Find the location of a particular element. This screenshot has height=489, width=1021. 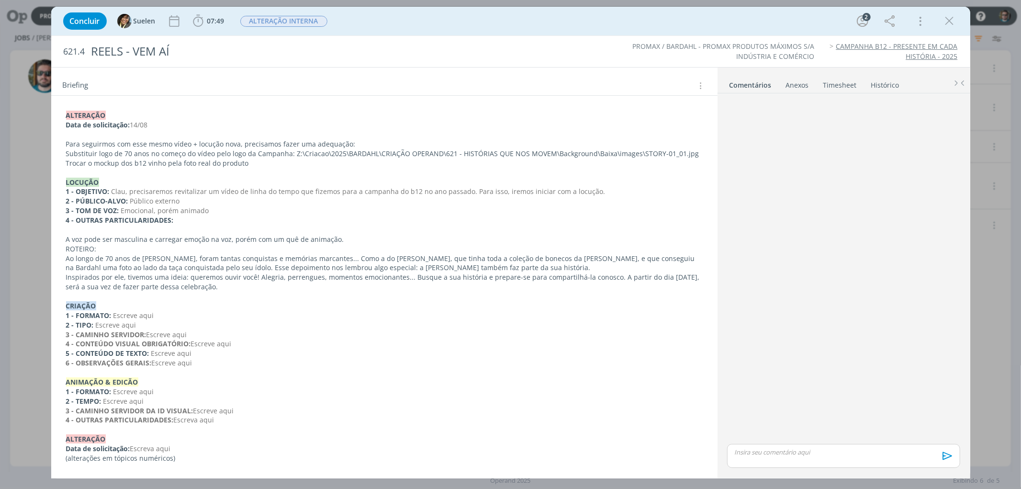

strong: LOCUÇÃO is located at coordinates (82, 182).